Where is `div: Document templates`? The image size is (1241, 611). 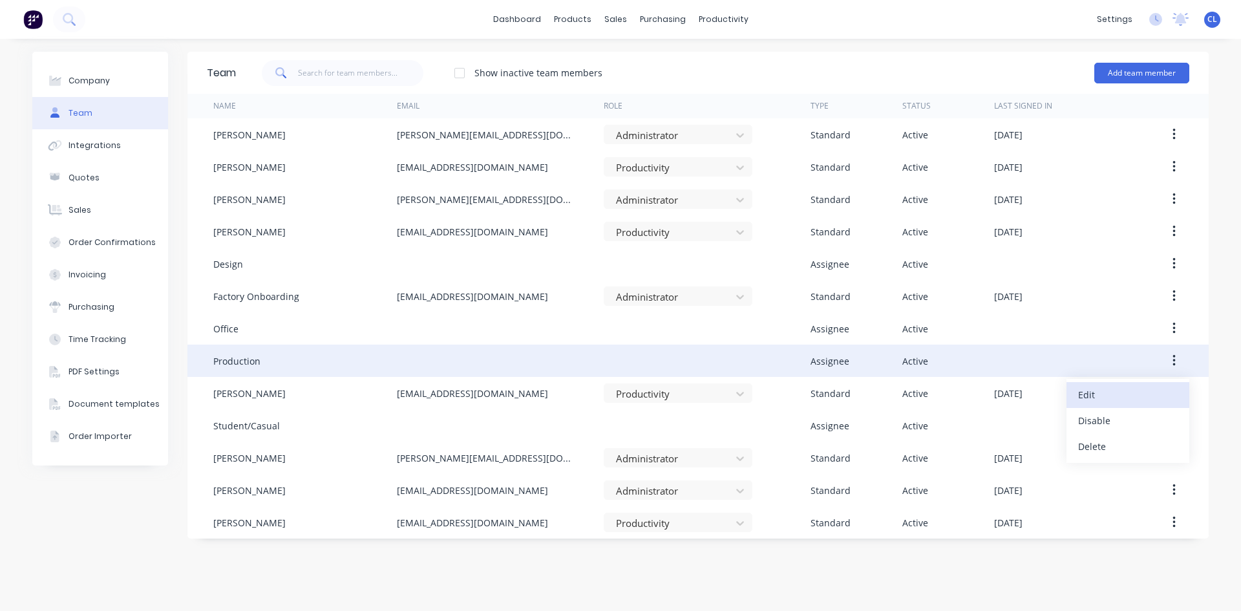
div: Document templates is located at coordinates (114, 404).